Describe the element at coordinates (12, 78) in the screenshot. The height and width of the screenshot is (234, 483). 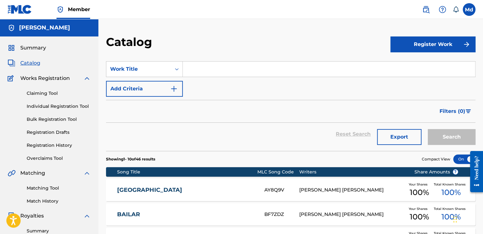
I see `img: Works Registration` at that location.